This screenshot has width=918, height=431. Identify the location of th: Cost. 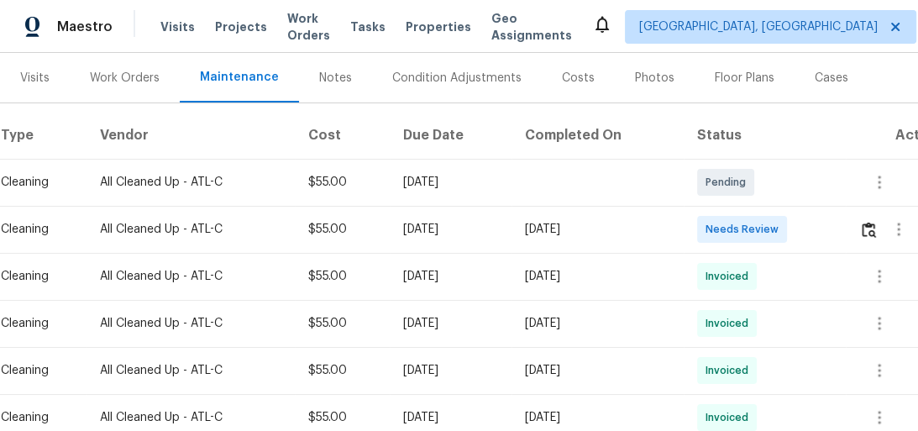
(342, 135).